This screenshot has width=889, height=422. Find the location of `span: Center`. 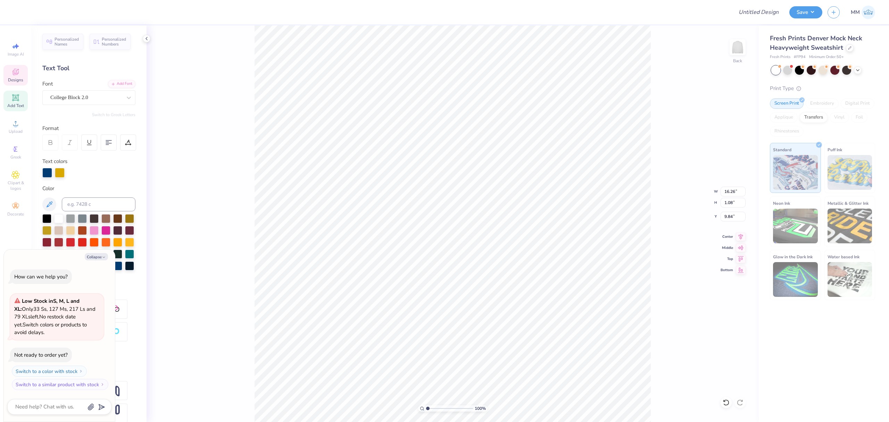

span: Center is located at coordinates (727, 236).